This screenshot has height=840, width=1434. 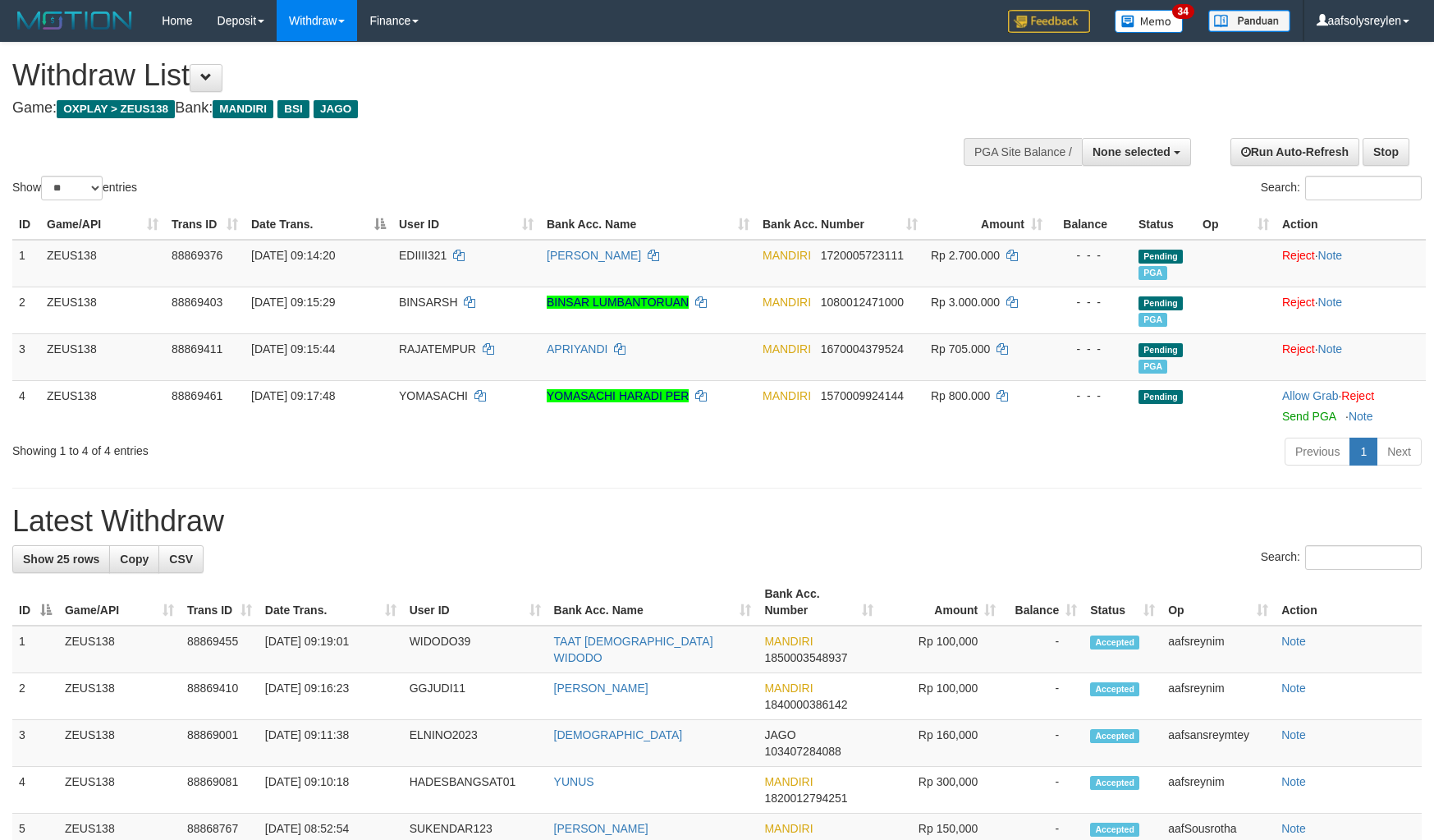 What do you see at coordinates (941, 789) in the screenshot?
I see `td: Rp 300,000` at bounding box center [941, 789].